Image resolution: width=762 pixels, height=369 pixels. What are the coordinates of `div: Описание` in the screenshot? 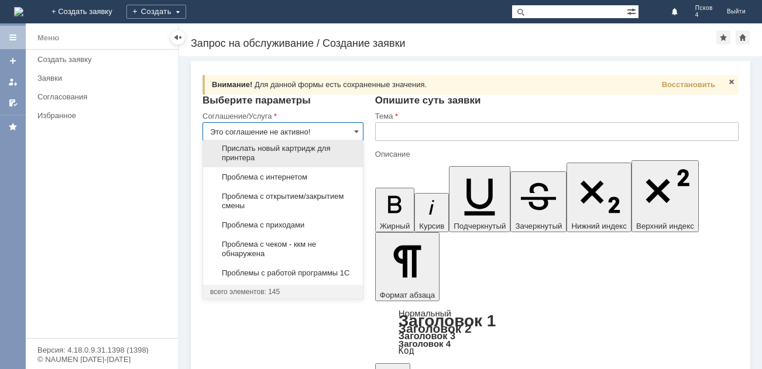 It's located at (555, 154).